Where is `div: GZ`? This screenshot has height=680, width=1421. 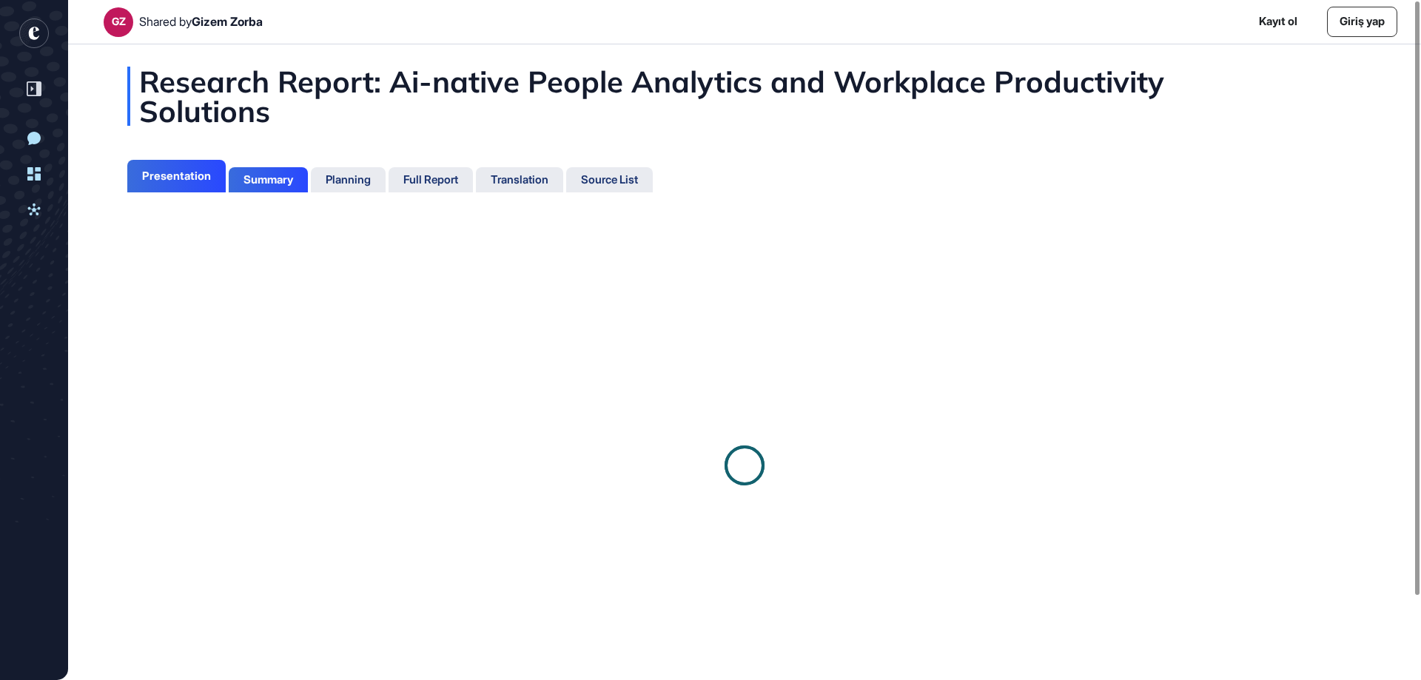 div: GZ is located at coordinates (118, 21).